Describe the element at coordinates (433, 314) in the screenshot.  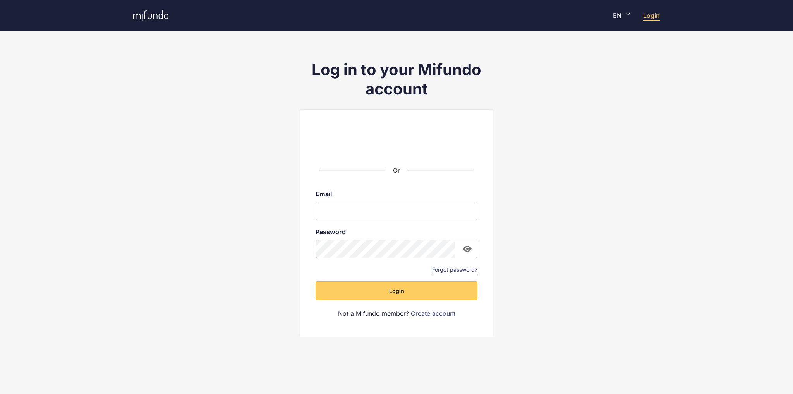
I see `a: Create account` at that location.